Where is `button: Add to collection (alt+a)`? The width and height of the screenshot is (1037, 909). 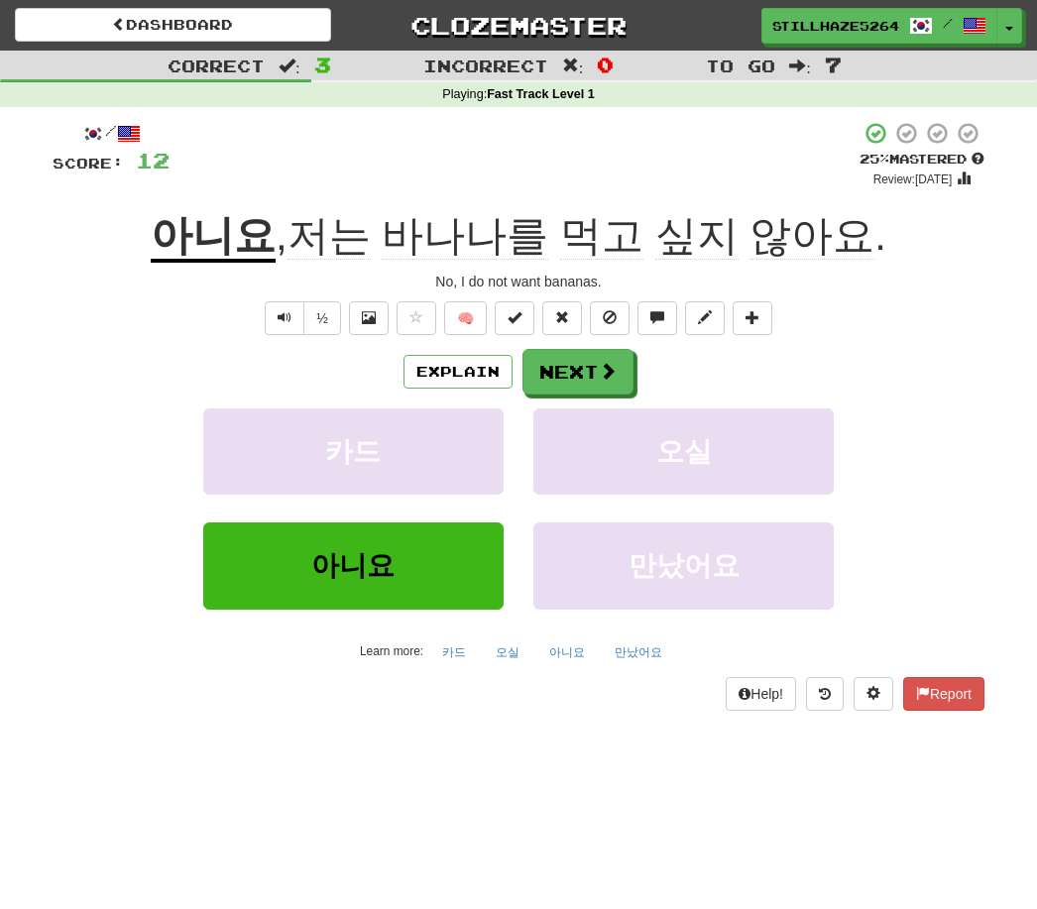 button: Add to collection (alt+a) is located at coordinates (753, 318).